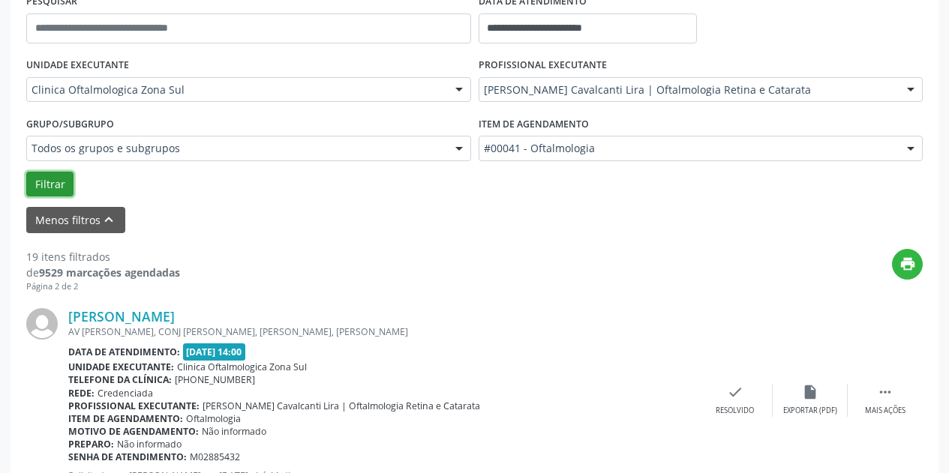  I want to click on b: Senha de atendimento:, so click(127, 457).